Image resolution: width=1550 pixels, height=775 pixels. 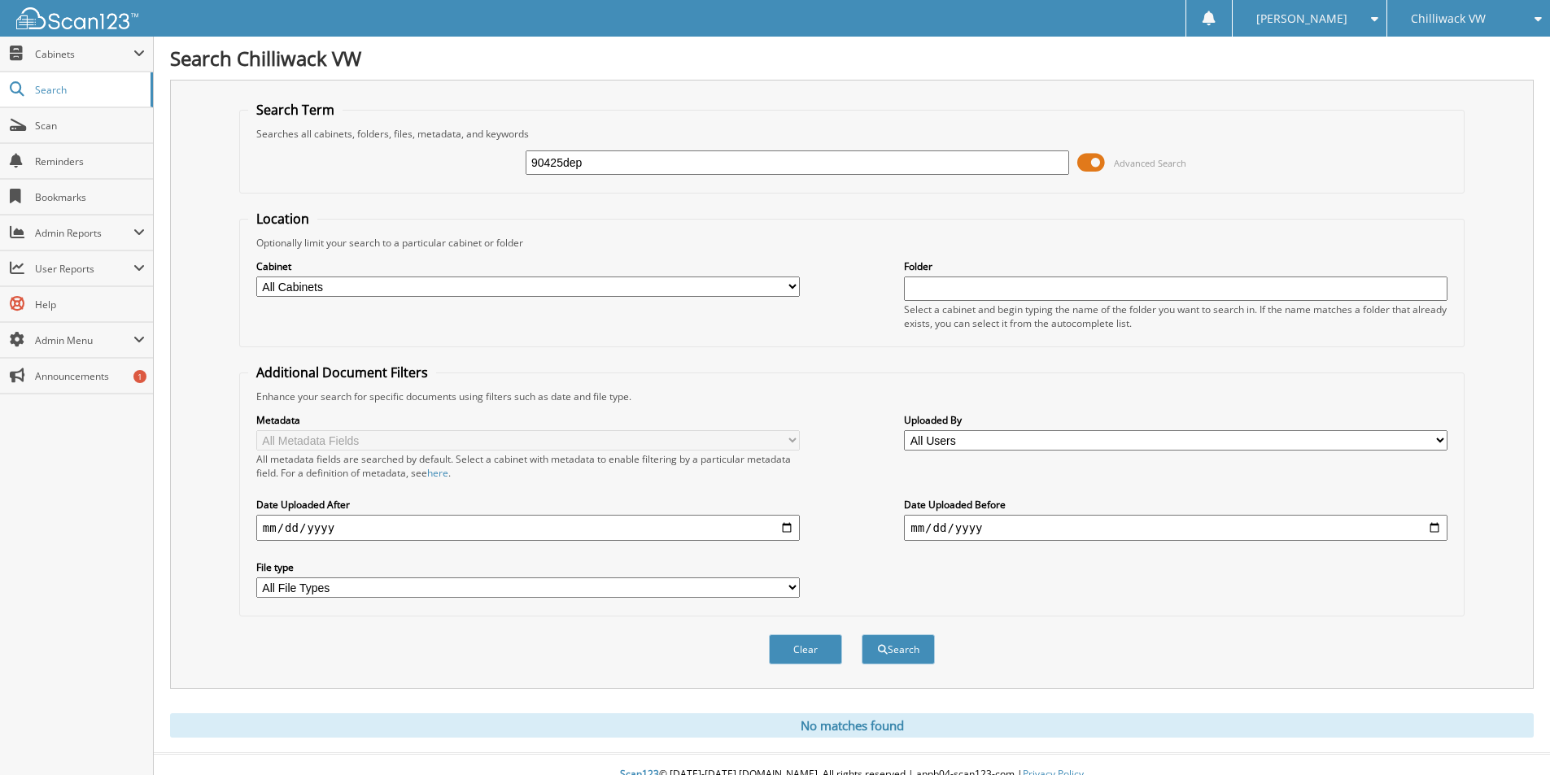 I want to click on button: Clear, so click(x=805, y=649).